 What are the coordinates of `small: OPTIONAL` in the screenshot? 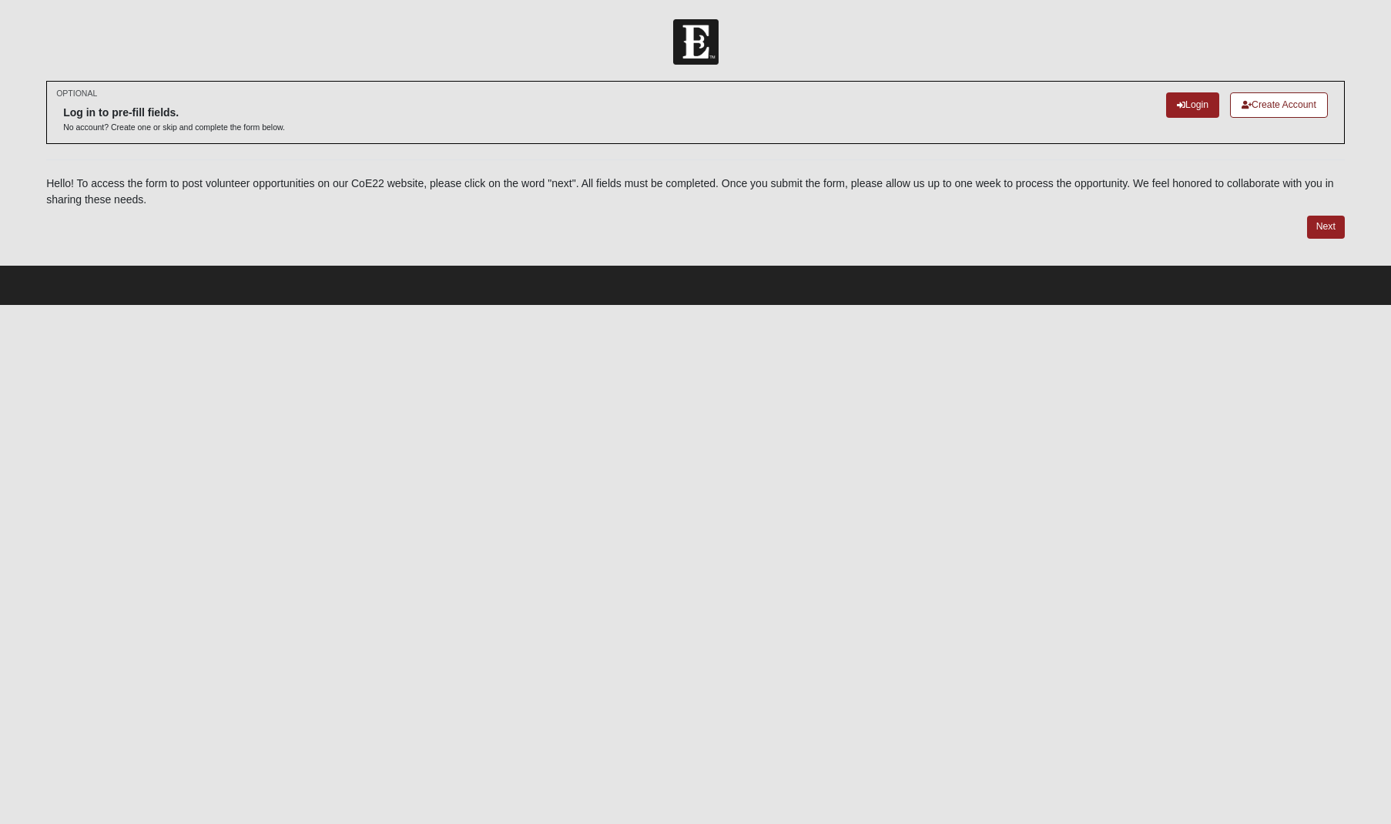 It's located at (76, 93).